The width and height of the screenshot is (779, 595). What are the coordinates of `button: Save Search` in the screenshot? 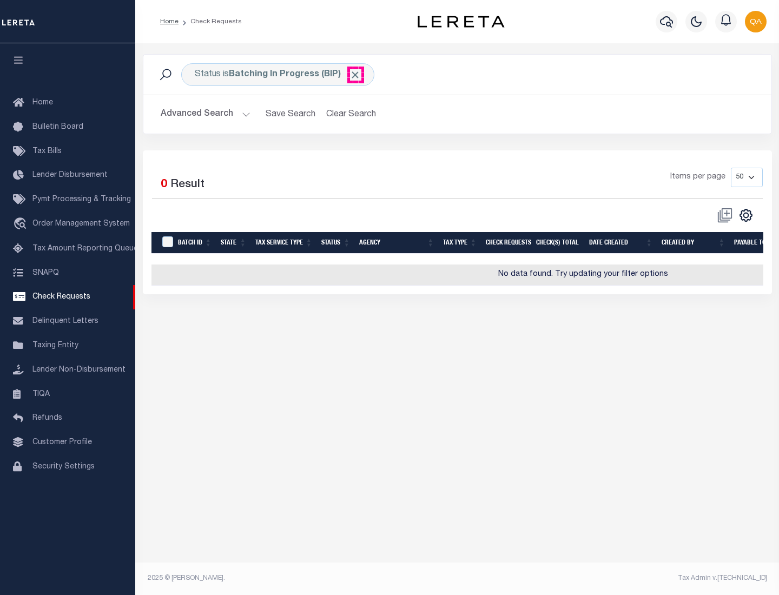 It's located at (291, 114).